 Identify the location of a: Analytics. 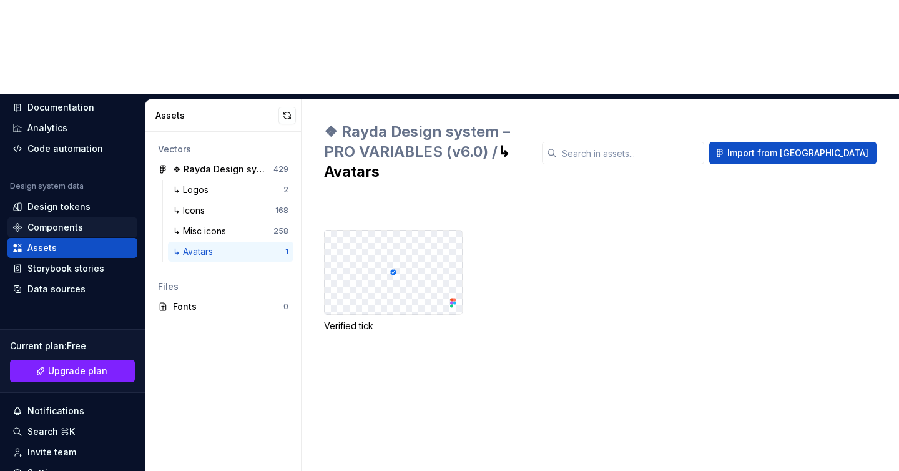
(72, 128).